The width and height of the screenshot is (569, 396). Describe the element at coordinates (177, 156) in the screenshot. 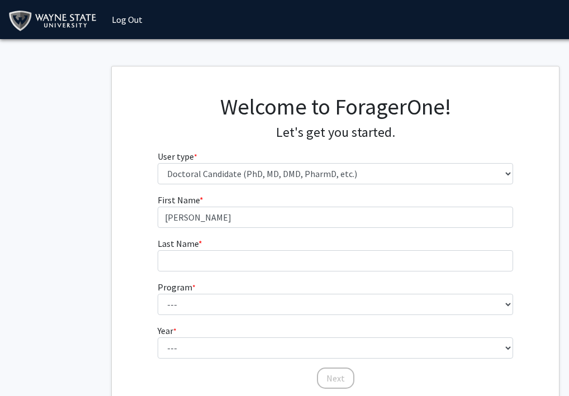

I see `label: User type` at that location.